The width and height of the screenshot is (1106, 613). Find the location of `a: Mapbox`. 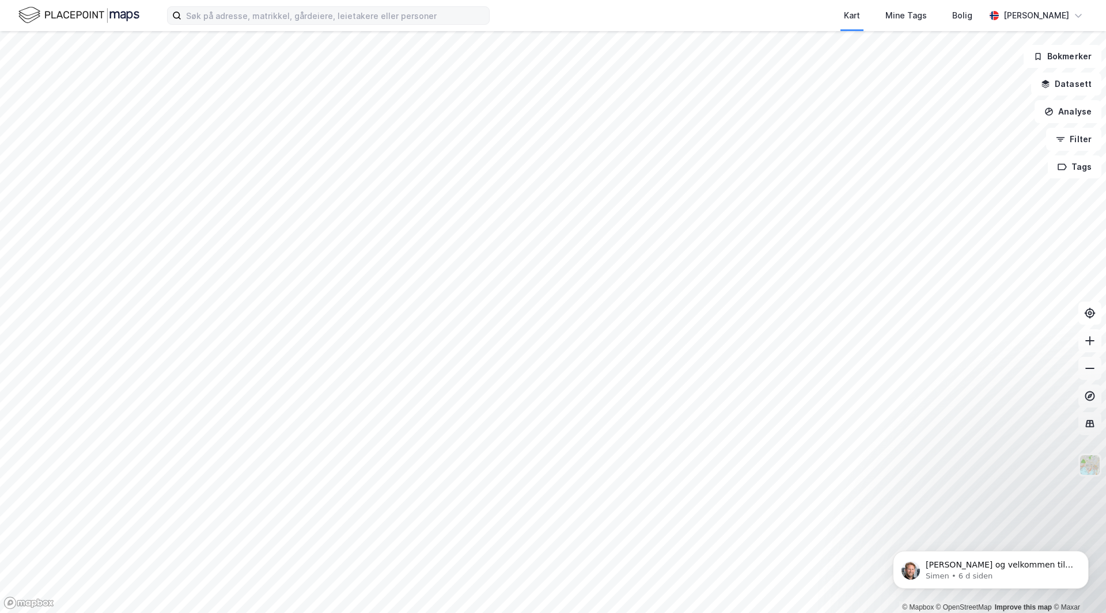

a: Mapbox is located at coordinates (918, 608).